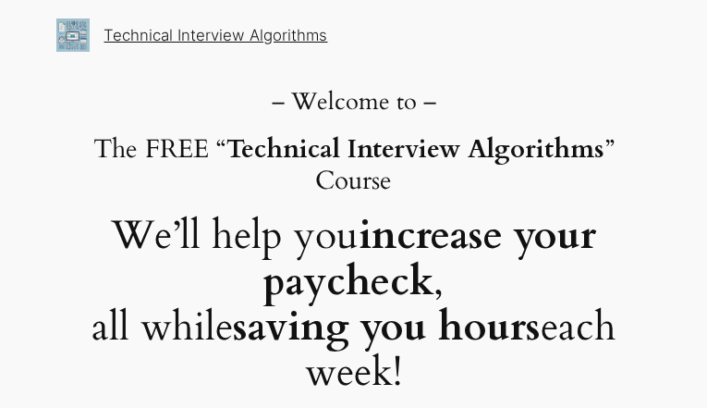  What do you see at coordinates (353, 102) in the screenshot?
I see `h3: – Welcome to –` at bounding box center [353, 102].